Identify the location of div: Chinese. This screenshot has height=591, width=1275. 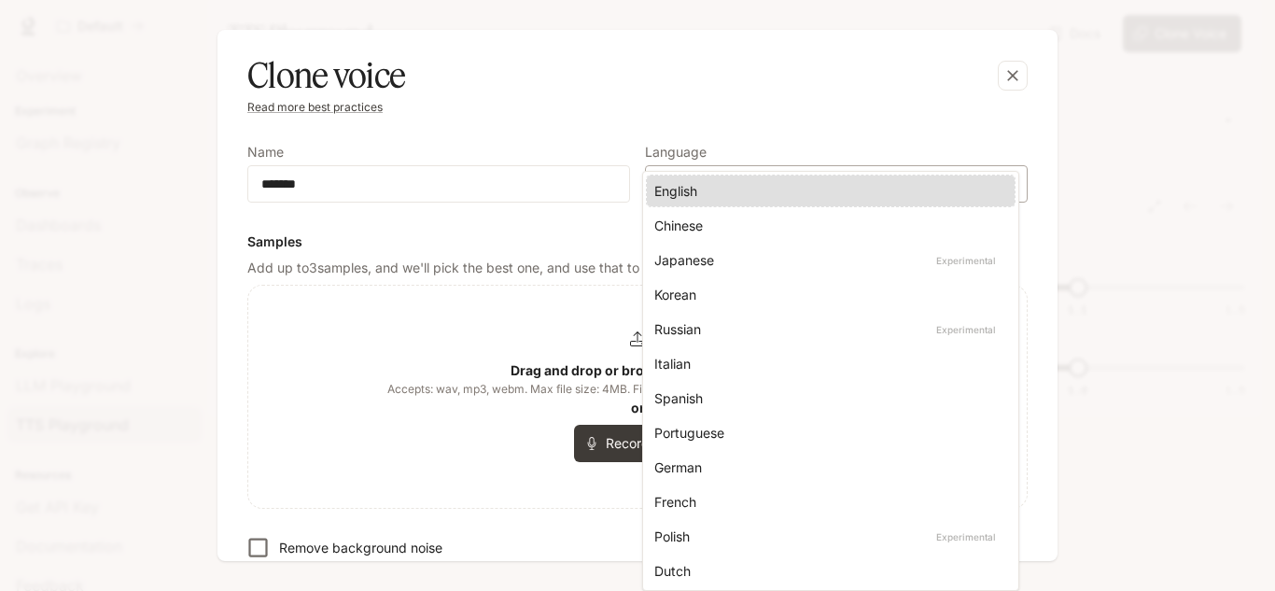
(827, 225).